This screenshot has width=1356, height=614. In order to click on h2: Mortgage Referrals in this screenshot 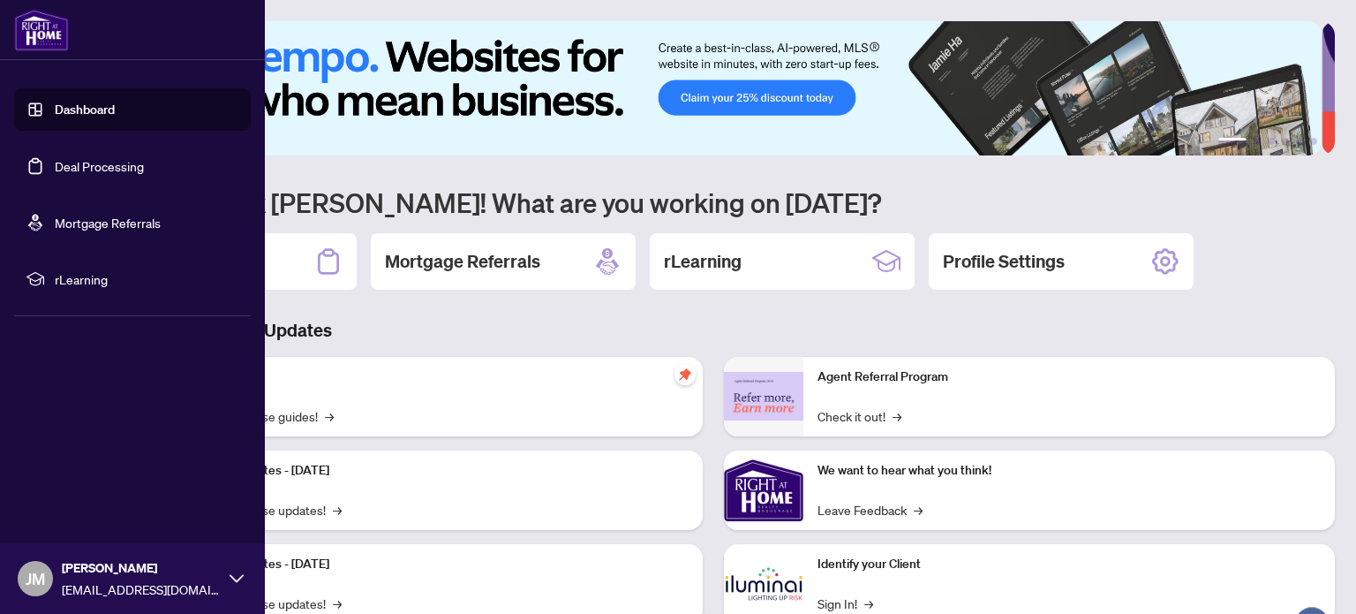, I will do `click(463, 261)`.